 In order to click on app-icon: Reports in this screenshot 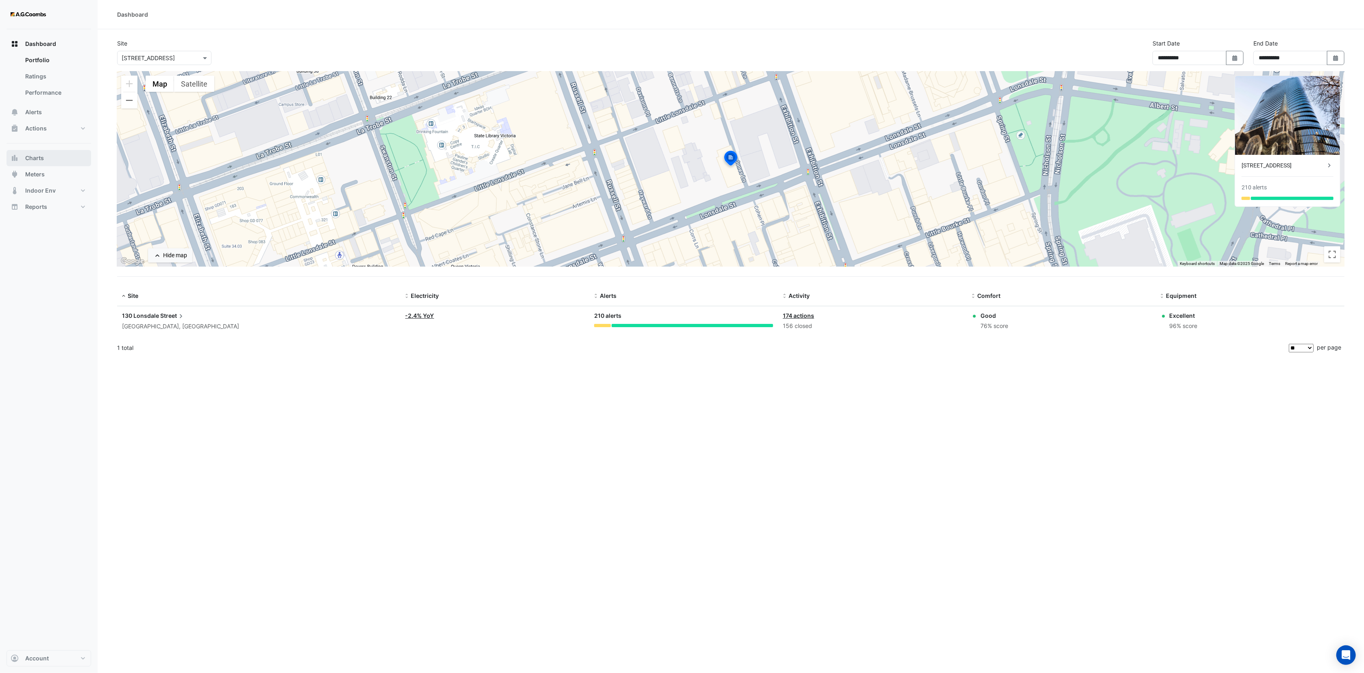, I will do `click(15, 207)`.